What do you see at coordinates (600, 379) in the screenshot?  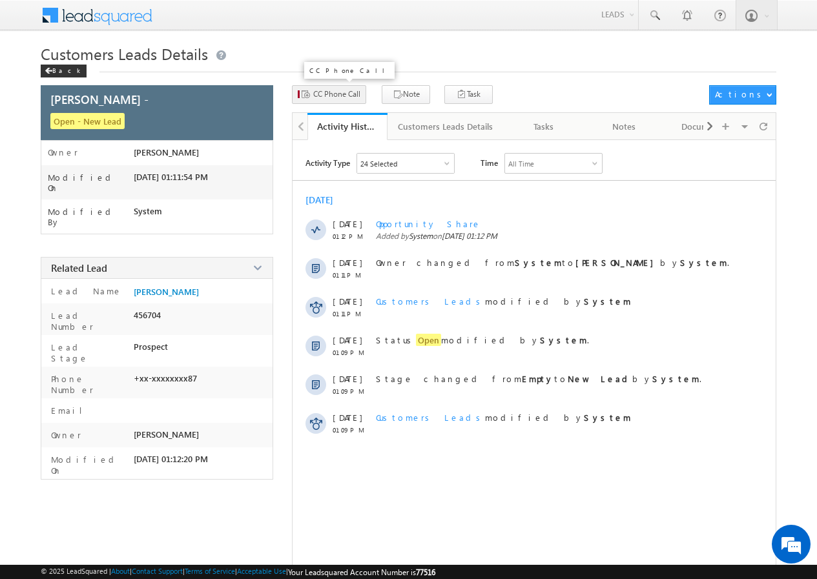 I see `strong: New Lead` at bounding box center [600, 379].